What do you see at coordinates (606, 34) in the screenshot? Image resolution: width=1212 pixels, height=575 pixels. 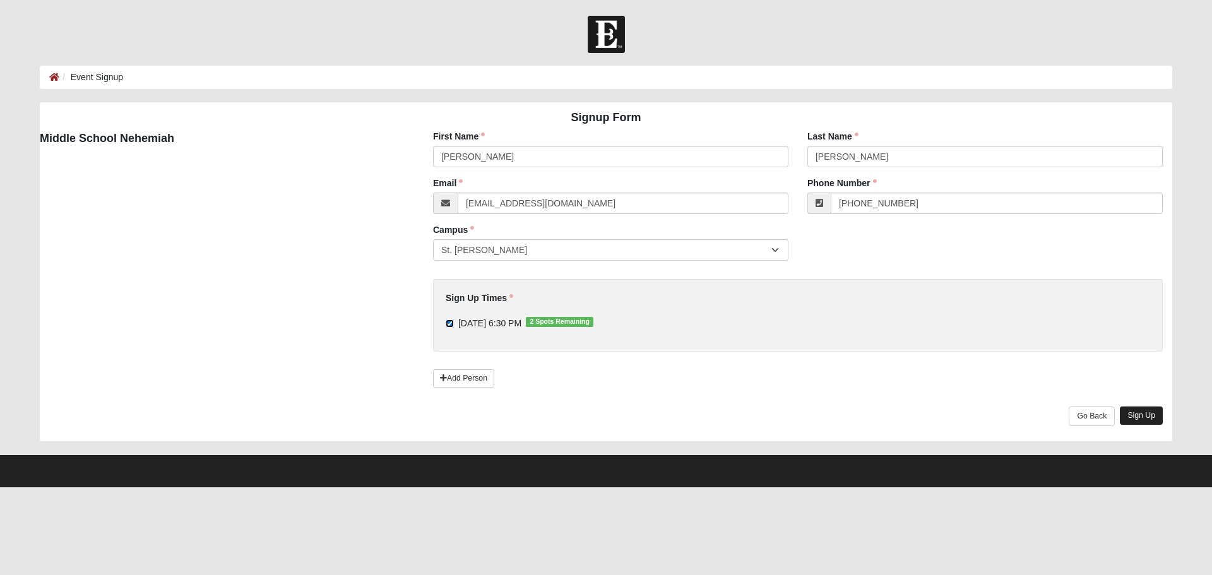 I see `img: Church of Eleven22 Logo` at bounding box center [606, 34].